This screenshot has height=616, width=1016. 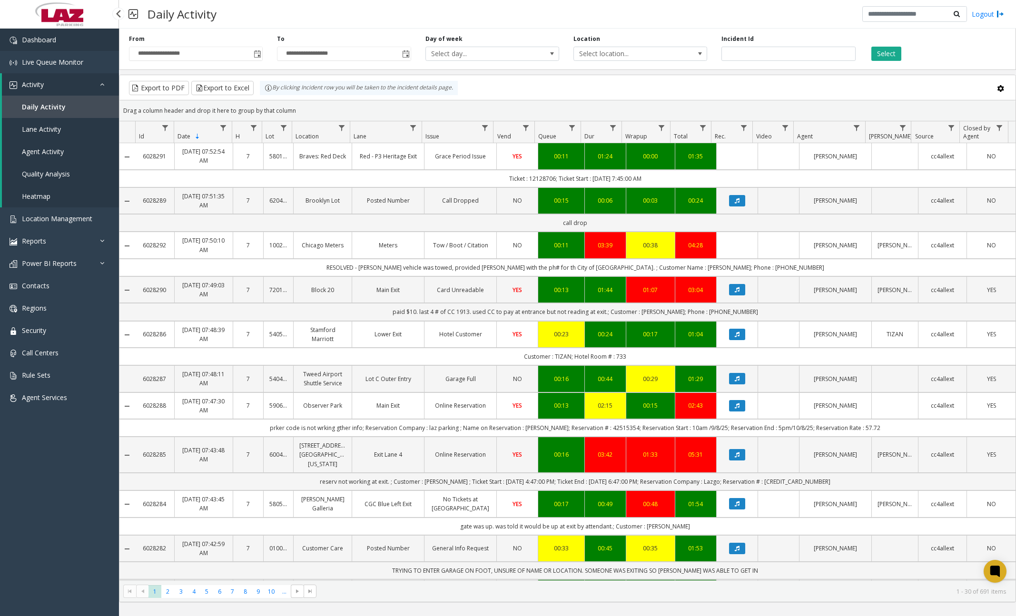 I want to click on a: 6028292, so click(x=155, y=245).